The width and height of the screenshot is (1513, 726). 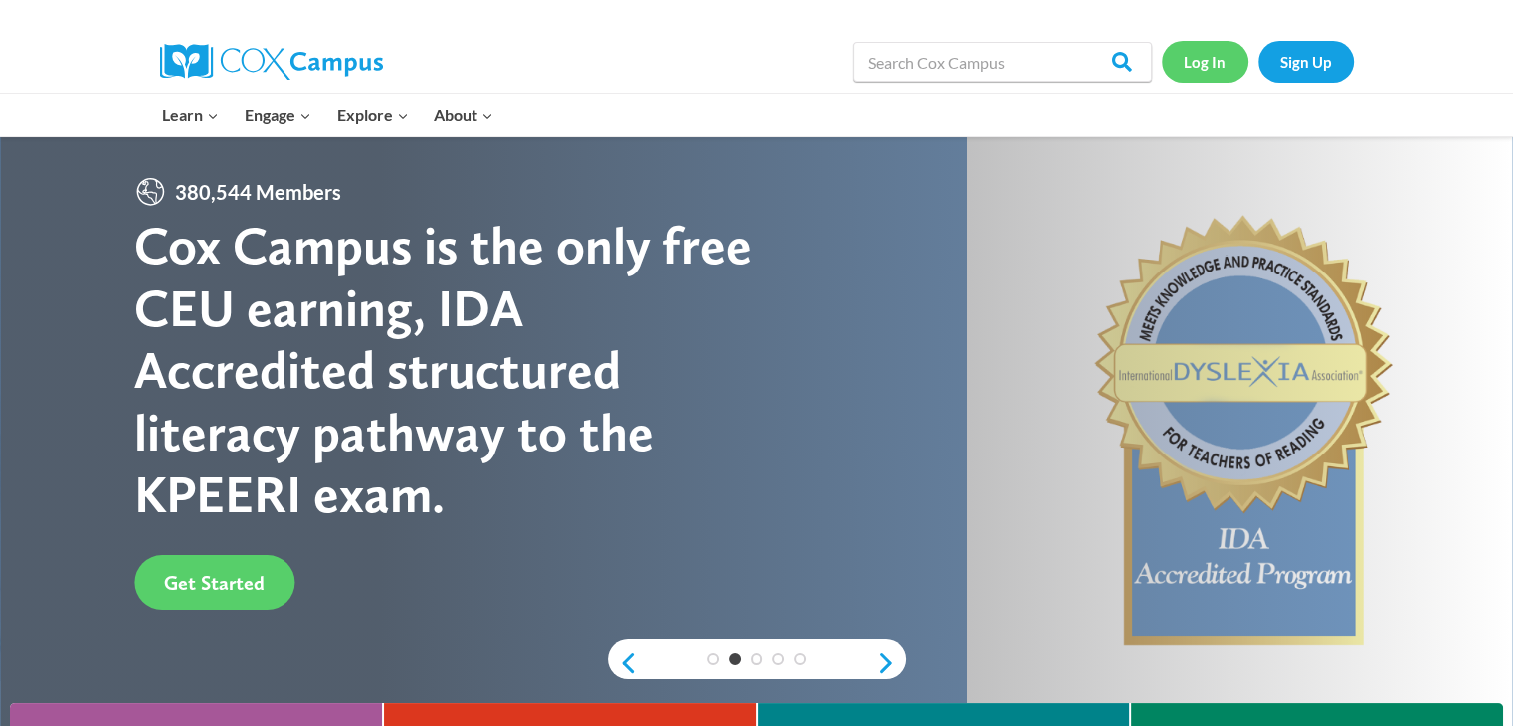 What do you see at coordinates (214, 582) in the screenshot?
I see `a: Get Started` at bounding box center [214, 582].